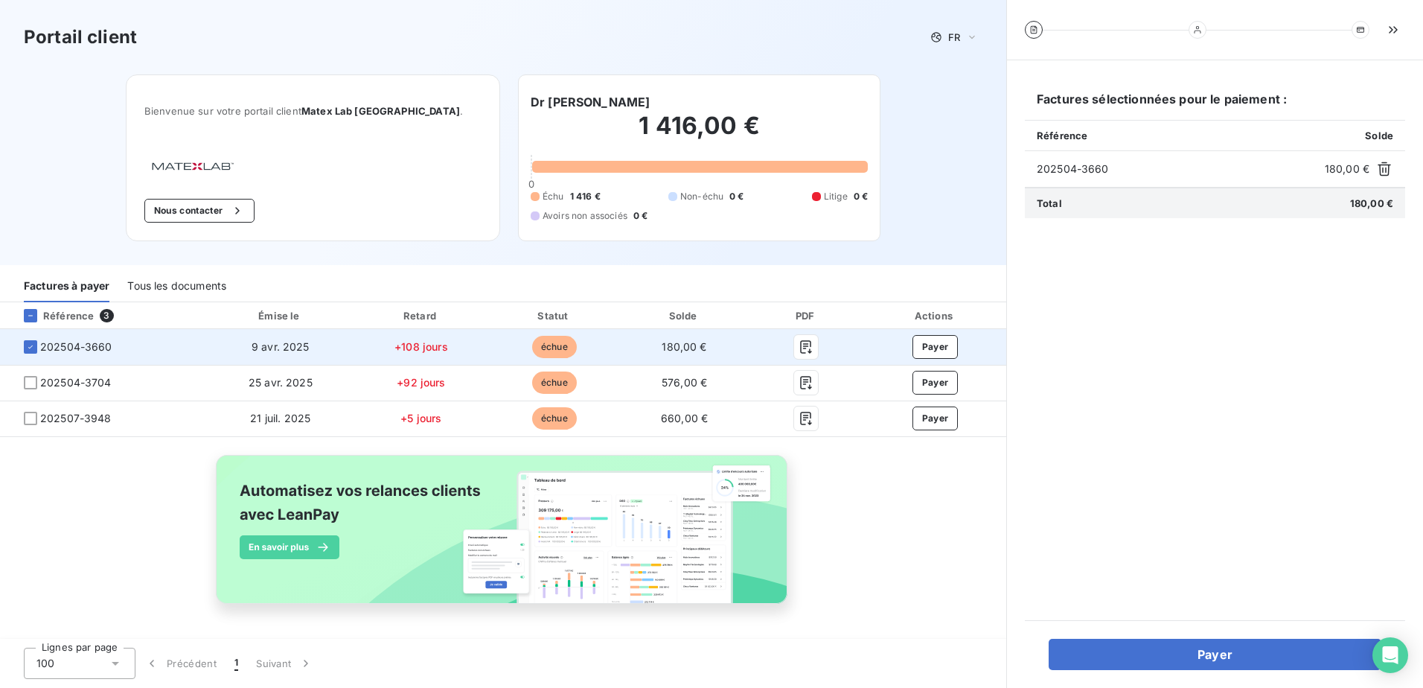  I want to click on div: Retard, so click(420, 315).